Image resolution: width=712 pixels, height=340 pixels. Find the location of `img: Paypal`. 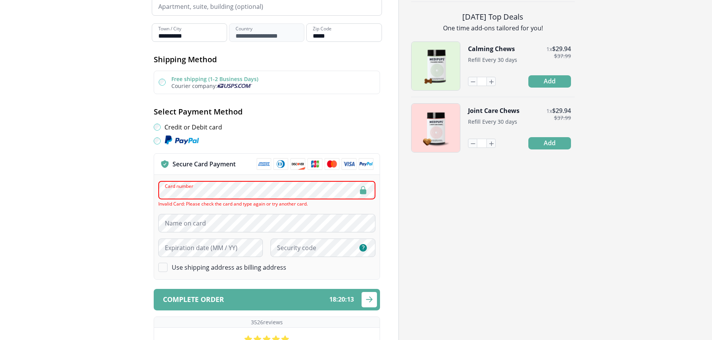

img: Paypal is located at coordinates (182, 140).